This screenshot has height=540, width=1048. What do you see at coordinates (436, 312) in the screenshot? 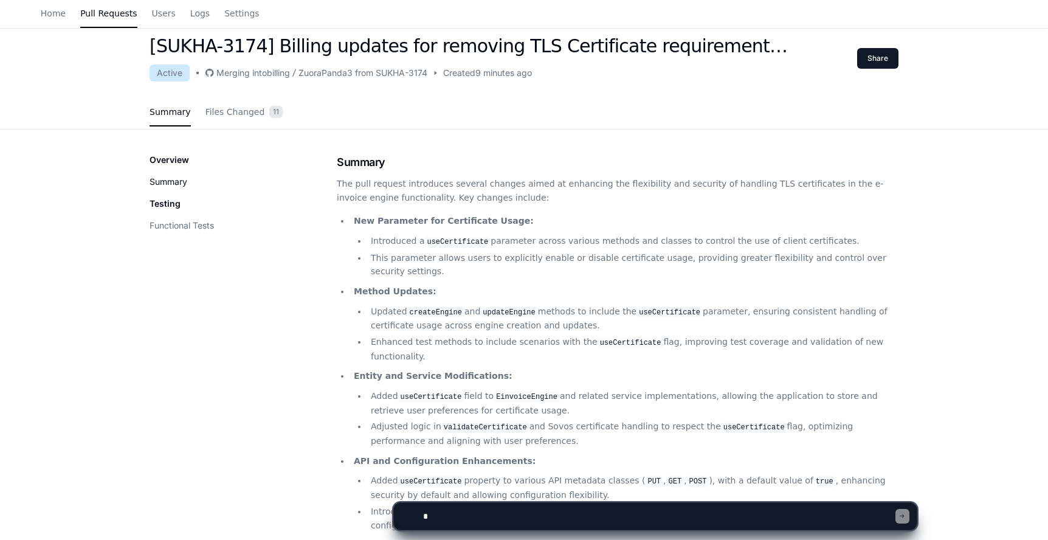
I see `code: createEngine` at bounding box center [436, 312].